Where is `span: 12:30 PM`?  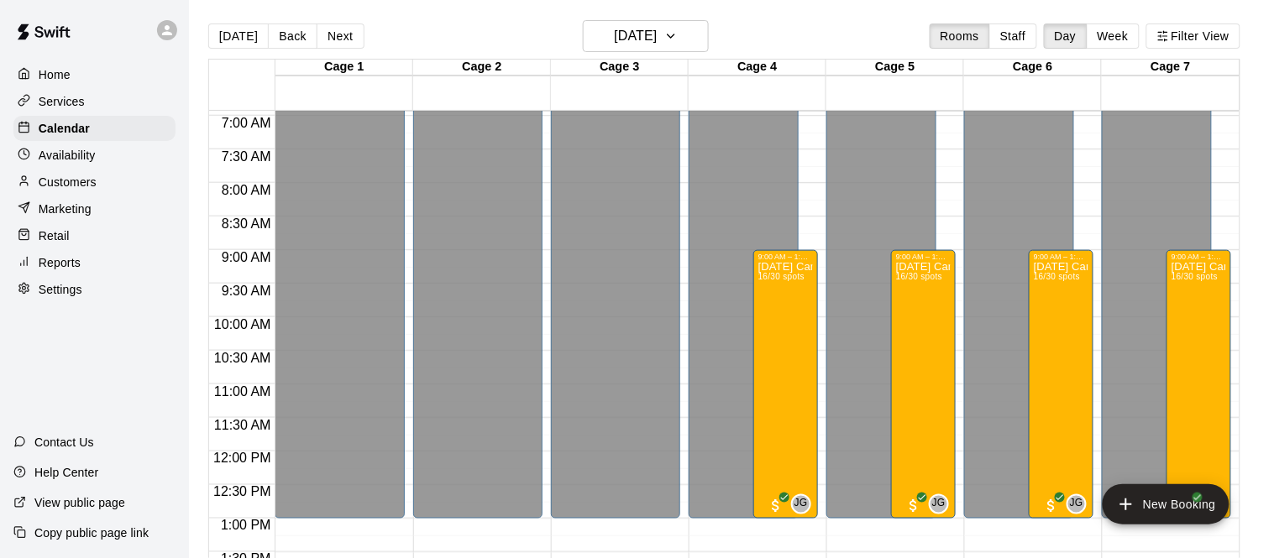
span: 12:30 PM is located at coordinates (242, 492).